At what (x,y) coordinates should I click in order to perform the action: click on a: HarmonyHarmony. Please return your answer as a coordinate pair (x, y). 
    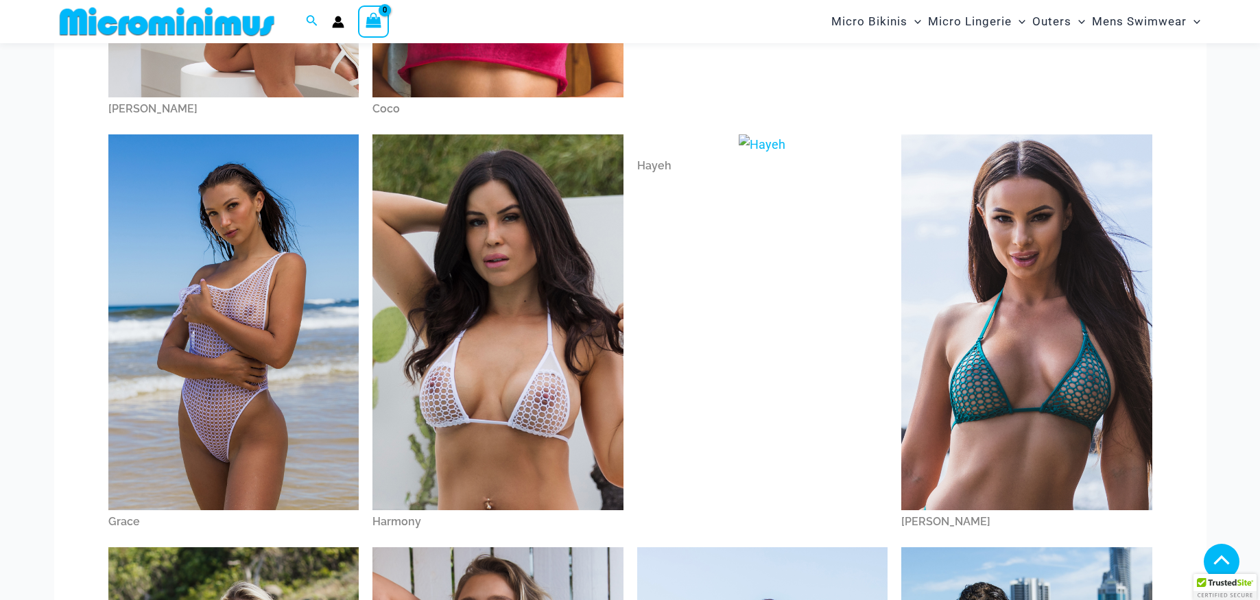
    Looking at the image, I should click on (498, 334).